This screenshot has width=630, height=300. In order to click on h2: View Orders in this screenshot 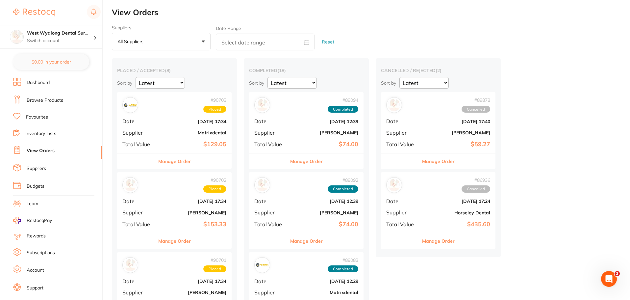, I will do `click(371, 12)`.